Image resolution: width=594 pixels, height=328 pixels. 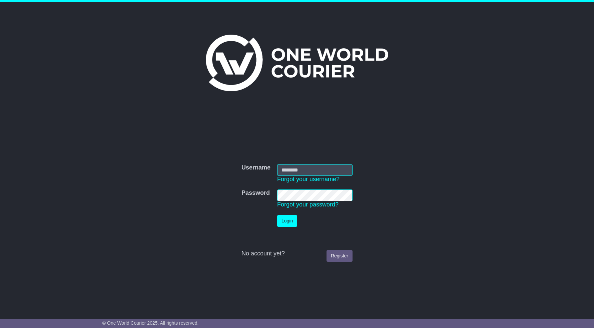 I want to click on a: Register, so click(x=339, y=256).